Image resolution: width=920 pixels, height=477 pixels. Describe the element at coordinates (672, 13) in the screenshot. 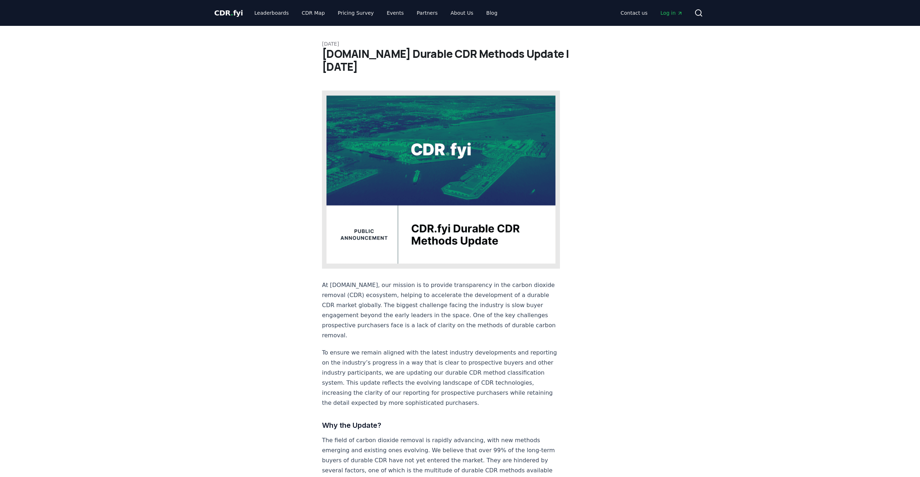

I see `a: Log in` at that location.